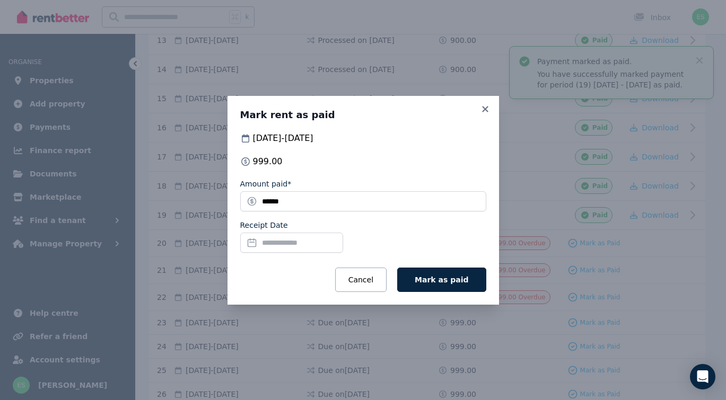 The height and width of the screenshot is (400, 726). Describe the element at coordinates (266, 184) in the screenshot. I see `label: Amount paid*` at that location.